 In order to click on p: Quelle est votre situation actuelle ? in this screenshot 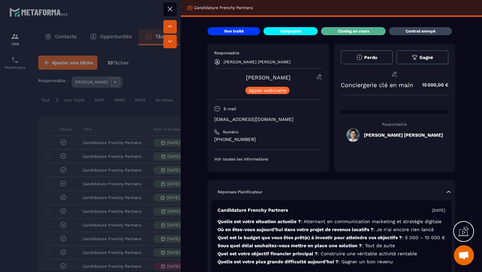, I will do `click(332, 221)`.